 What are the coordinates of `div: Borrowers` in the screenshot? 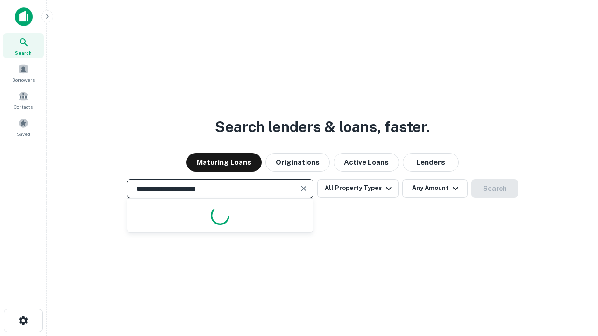 It's located at (23, 73).